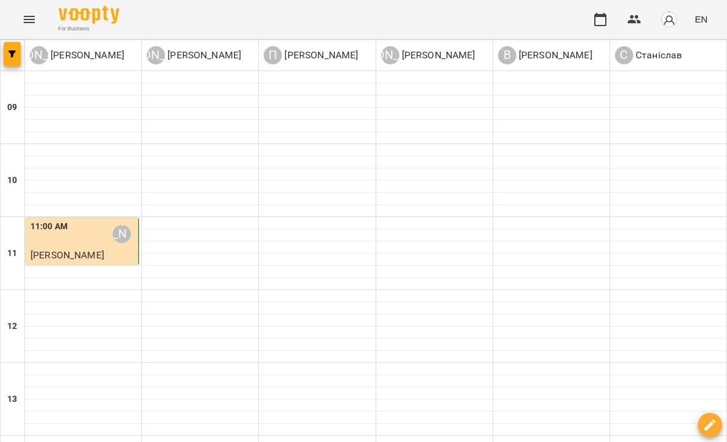 The image size is (727, 442). What do you see at coordinates (12, 254) in the screenshot?
I see `h6: 11` at bounding box center [12, 254].